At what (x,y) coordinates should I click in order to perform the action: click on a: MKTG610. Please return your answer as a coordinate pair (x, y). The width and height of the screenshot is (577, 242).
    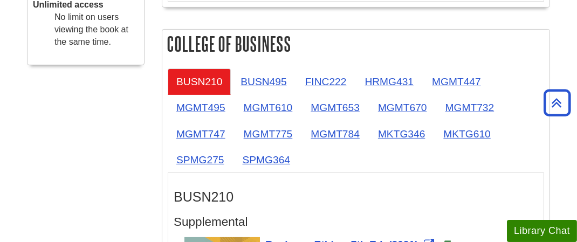
    Looking at the image, I should click on (467, 134).